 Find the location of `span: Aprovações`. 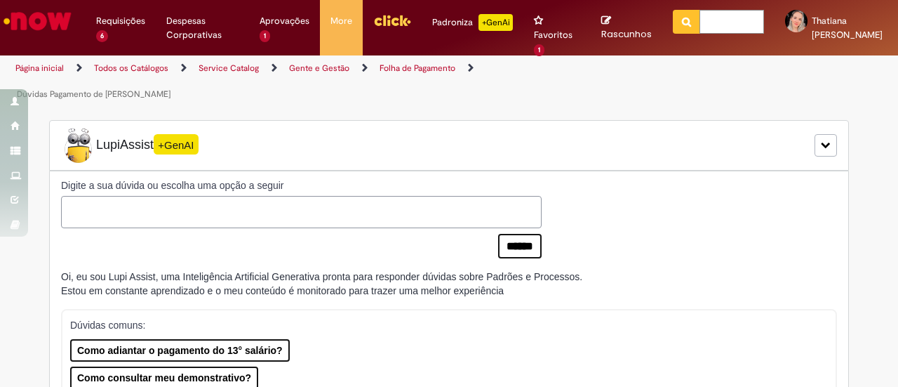

span: Aprovações is located at coordinates (284, 21).